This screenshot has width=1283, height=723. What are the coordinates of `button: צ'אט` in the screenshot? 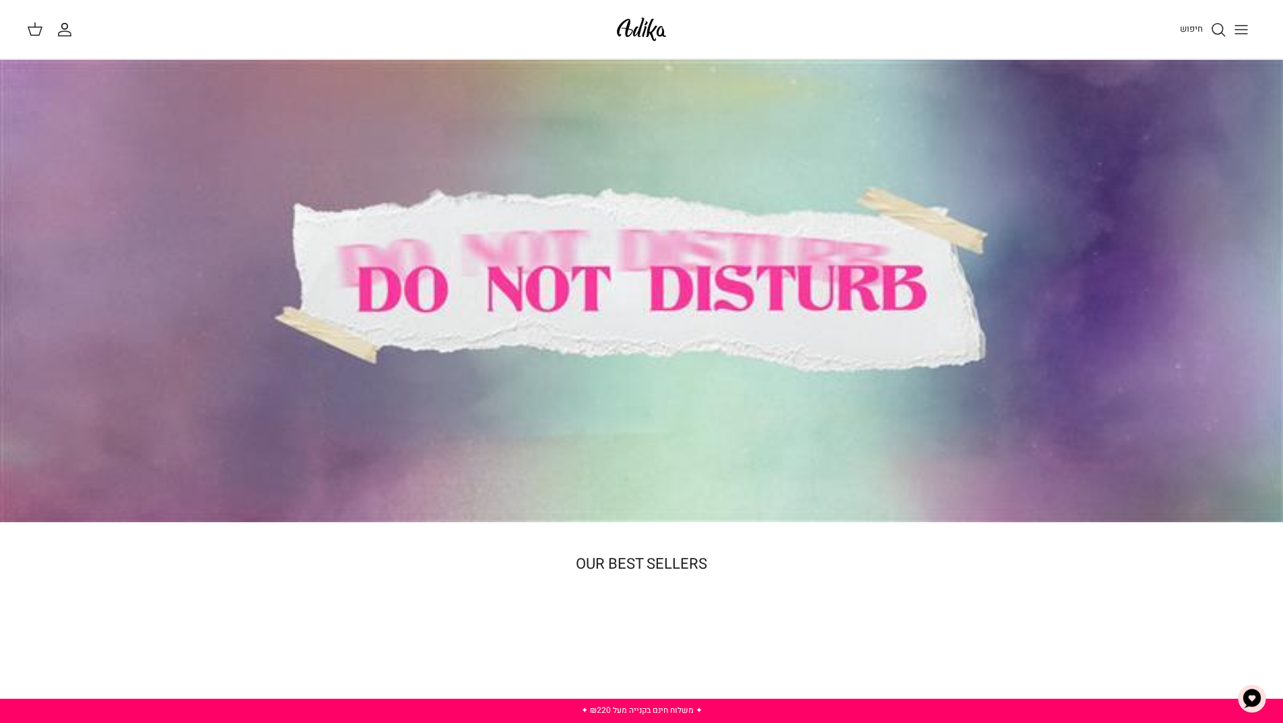 It's located at (1252, 698).